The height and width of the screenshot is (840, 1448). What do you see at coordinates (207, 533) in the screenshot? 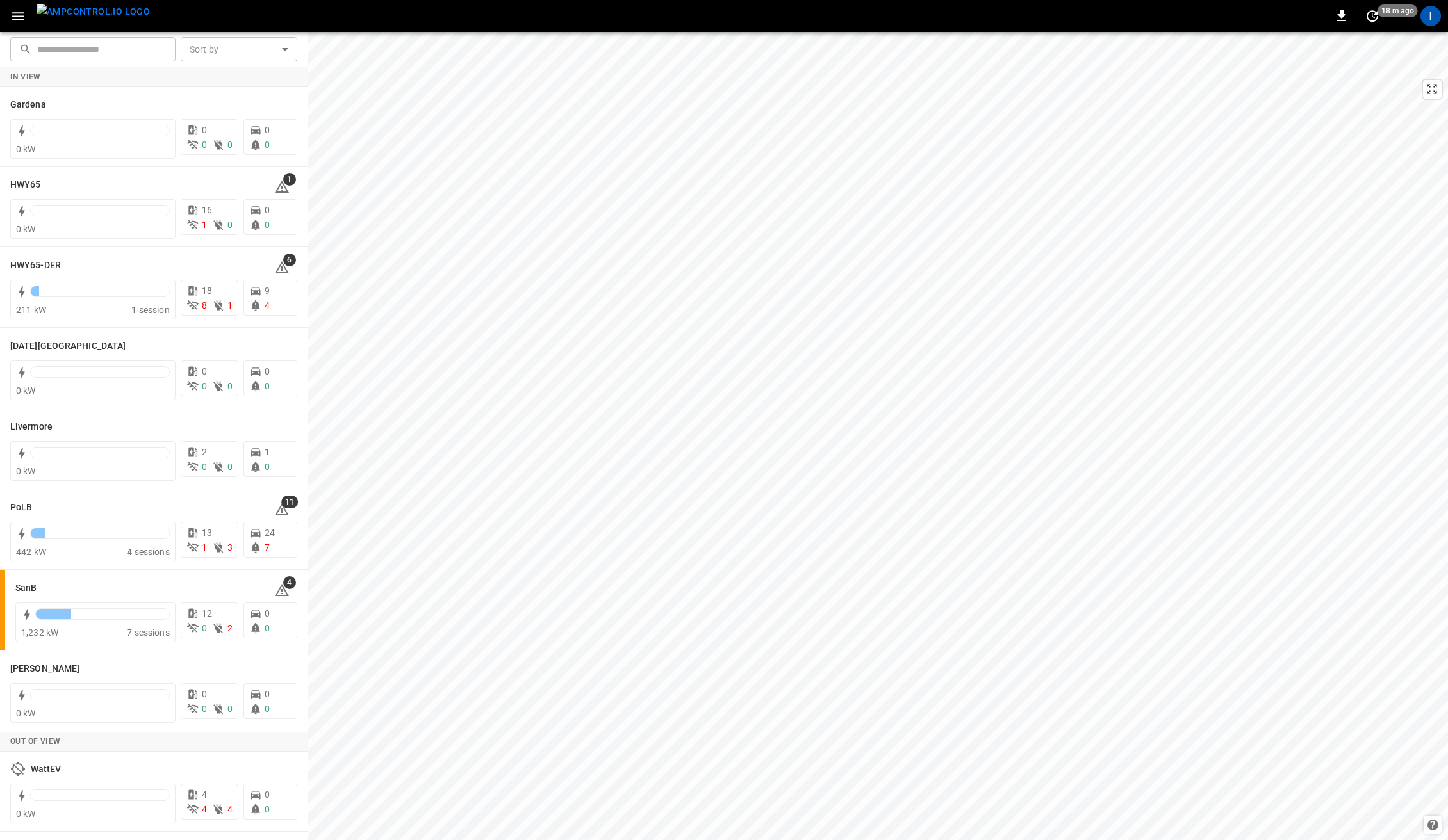
I see `span: 13` at bounding box center [207, 533].